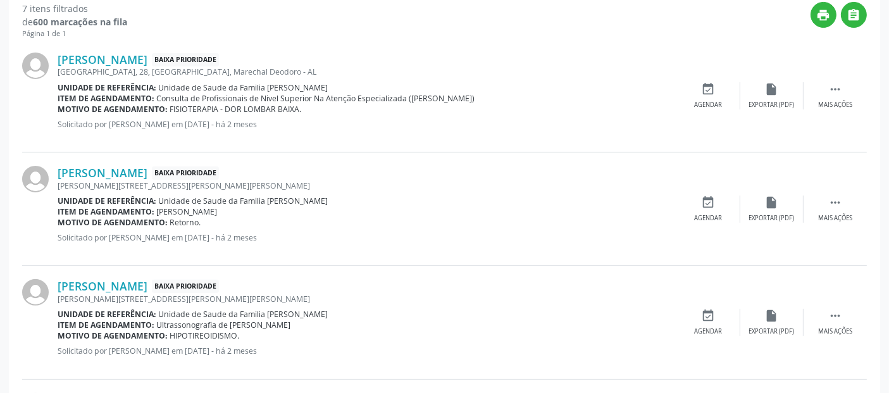 The image size is (889, 393). Describe the element at coordinates (80, 22) in the screenshot. I see `strong: 600 marcações na fila` at that location.